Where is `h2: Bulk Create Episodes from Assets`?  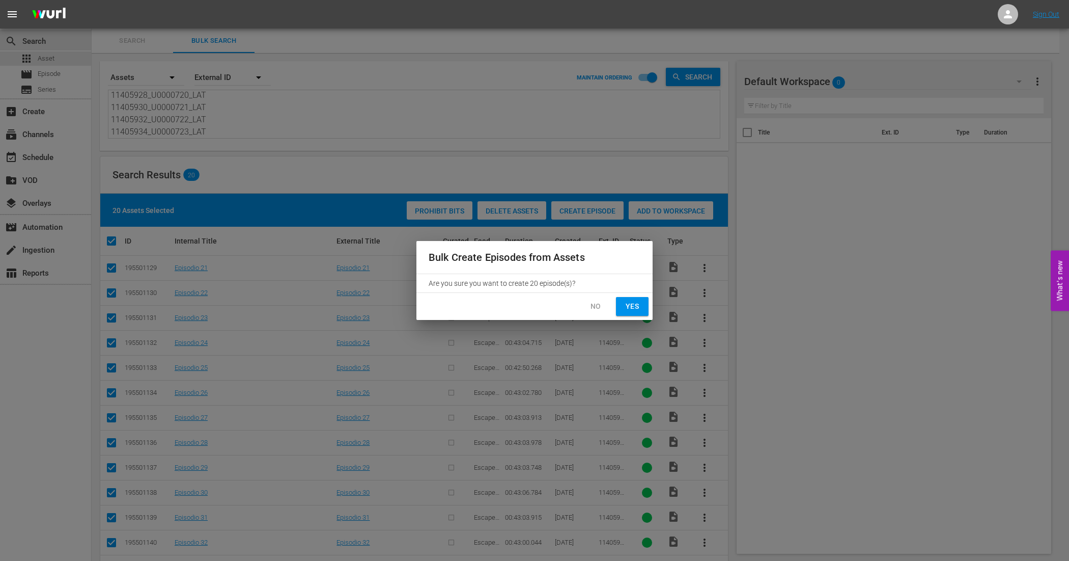
h2: Bulk Create Episodes from Assets is located at coordinates (535, 257).